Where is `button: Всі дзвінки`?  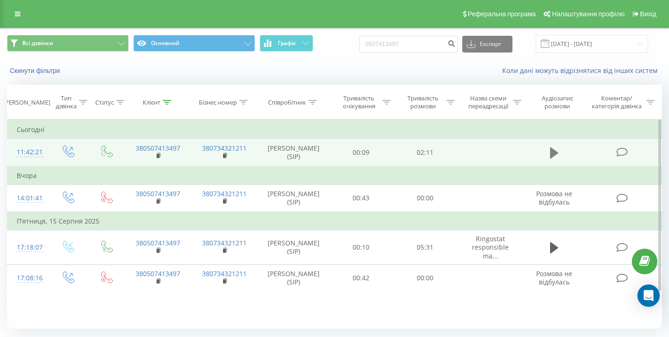
button: Всі дзвінки is located at coordinates (68, 43).